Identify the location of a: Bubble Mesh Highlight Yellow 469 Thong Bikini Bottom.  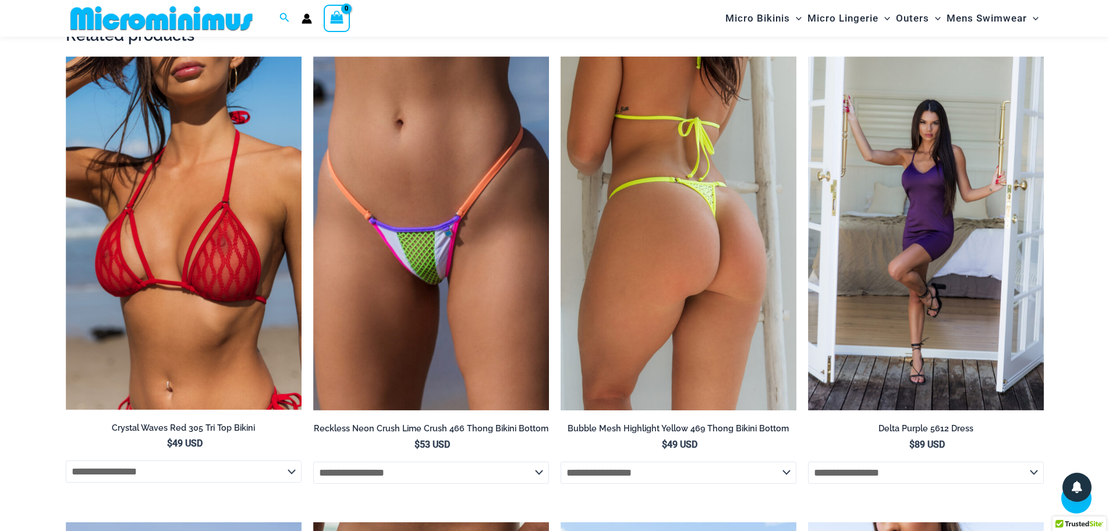
(679, 430).